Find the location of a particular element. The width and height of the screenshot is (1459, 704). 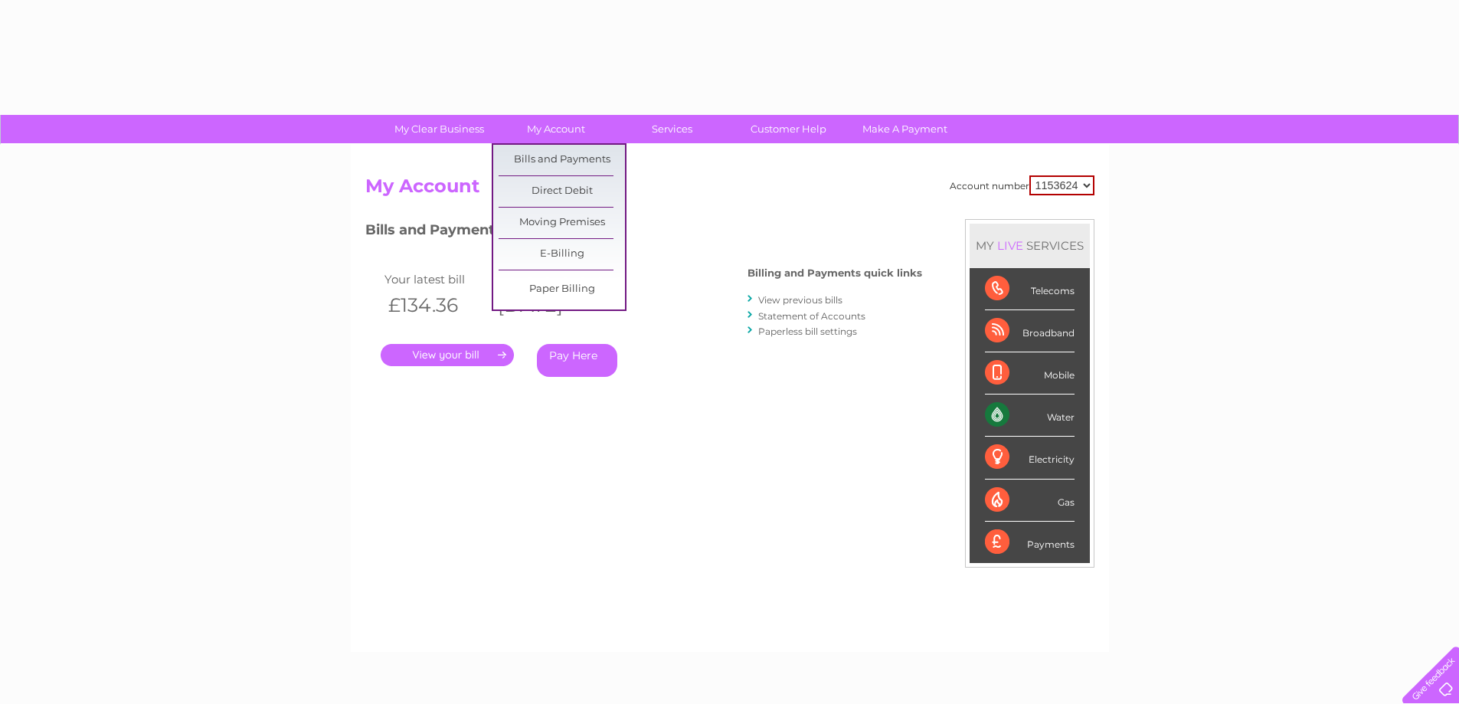

a: Bills and Payments is located at coordinates (561, 160).